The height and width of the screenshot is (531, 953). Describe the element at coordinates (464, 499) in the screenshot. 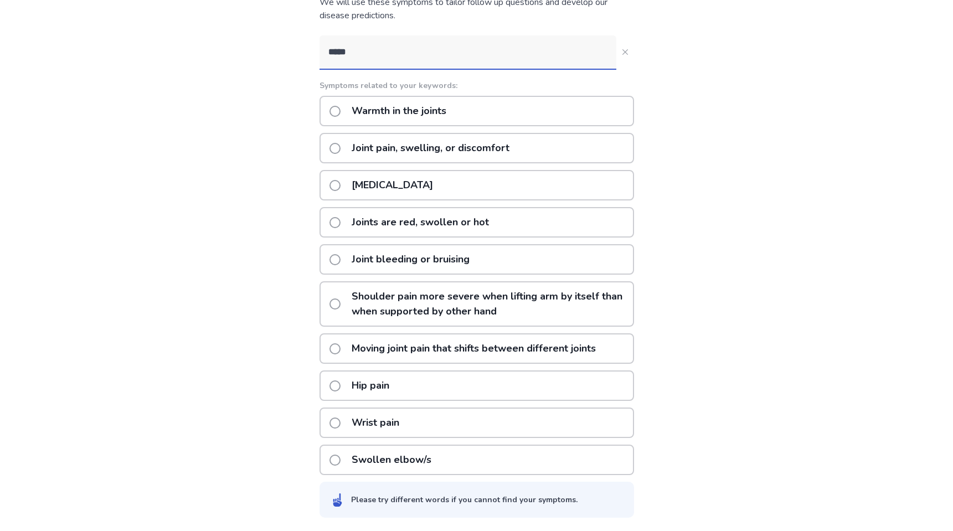

I see `div: Please try different words if you cannot find your symptoms.` at that location.